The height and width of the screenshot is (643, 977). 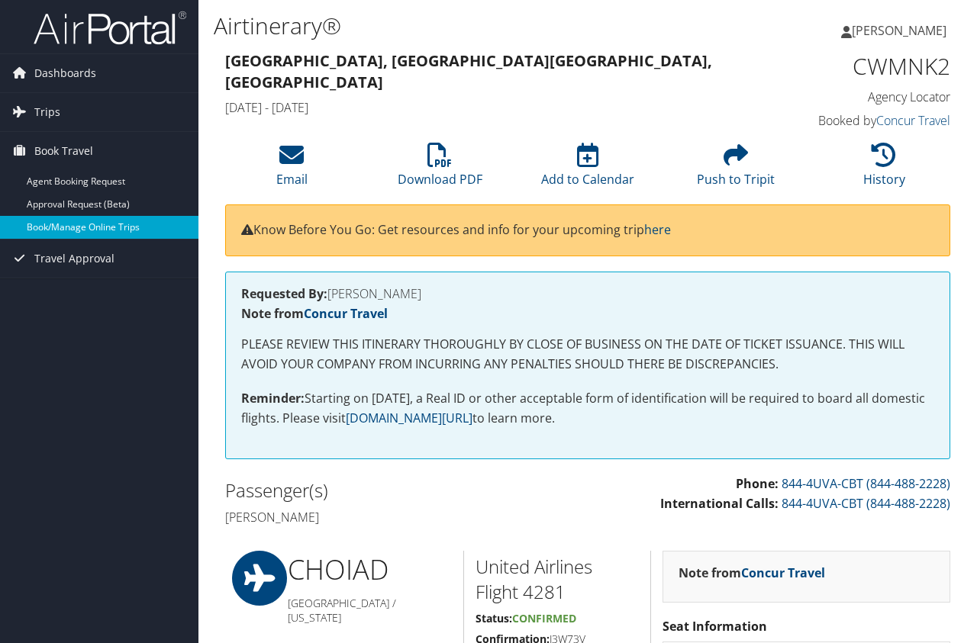 I want to click on a: Email, so click(x=292, y=169).